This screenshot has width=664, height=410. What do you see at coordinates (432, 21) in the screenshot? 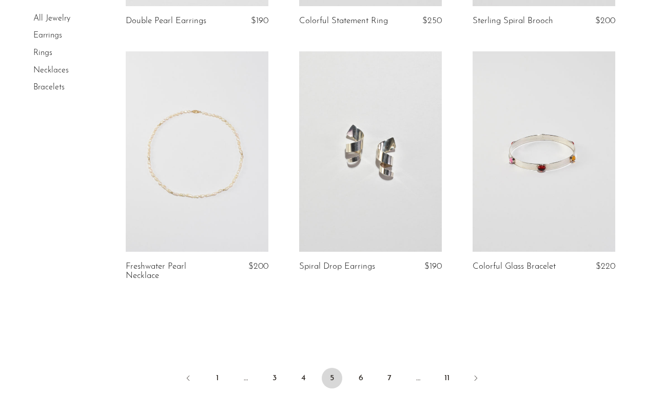
I see `span: $250` at bounding box center [432, 21].